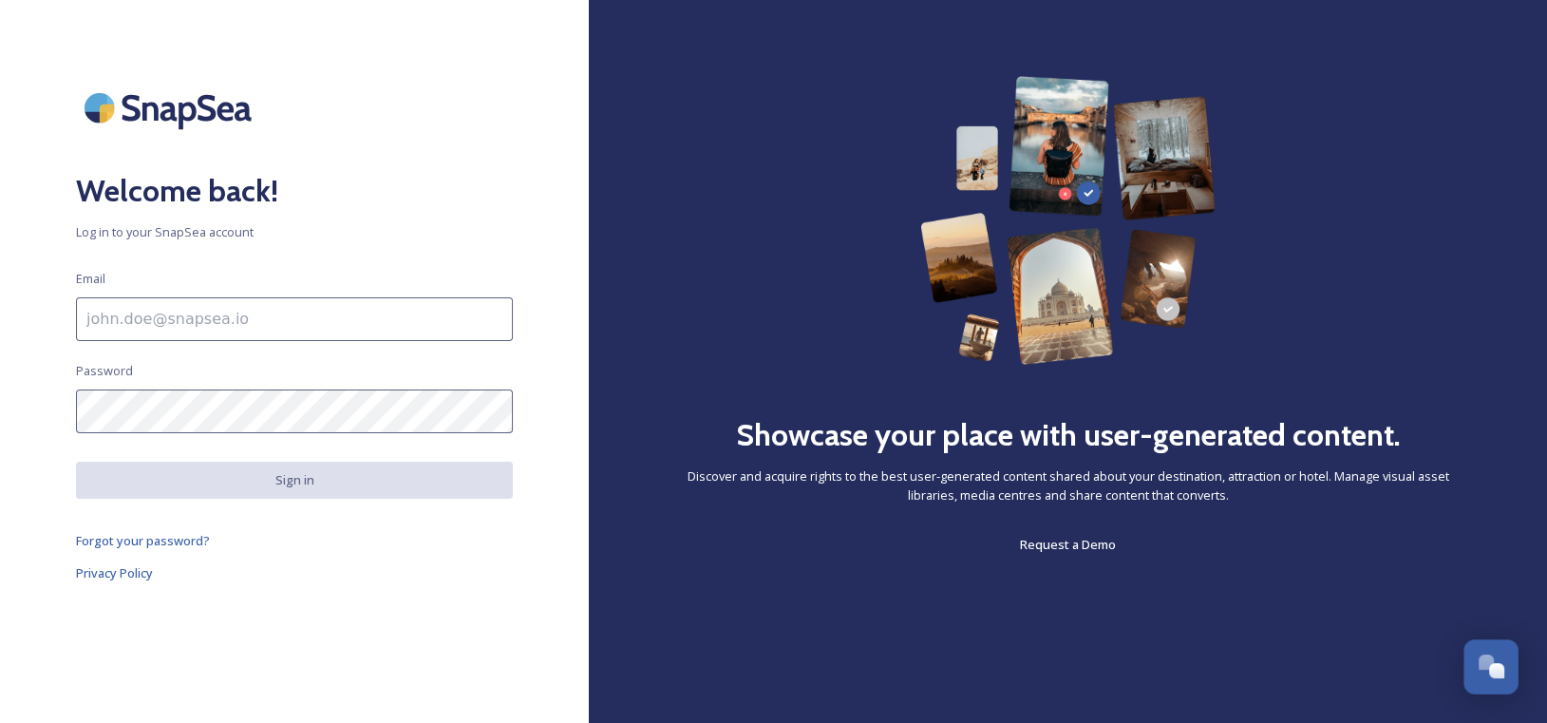  Describe the element at coordinates (1067, 485) in the screenshot. I see `span: Discover and acquire rights to the best user-generated content shared about your destination, att...` at that location.